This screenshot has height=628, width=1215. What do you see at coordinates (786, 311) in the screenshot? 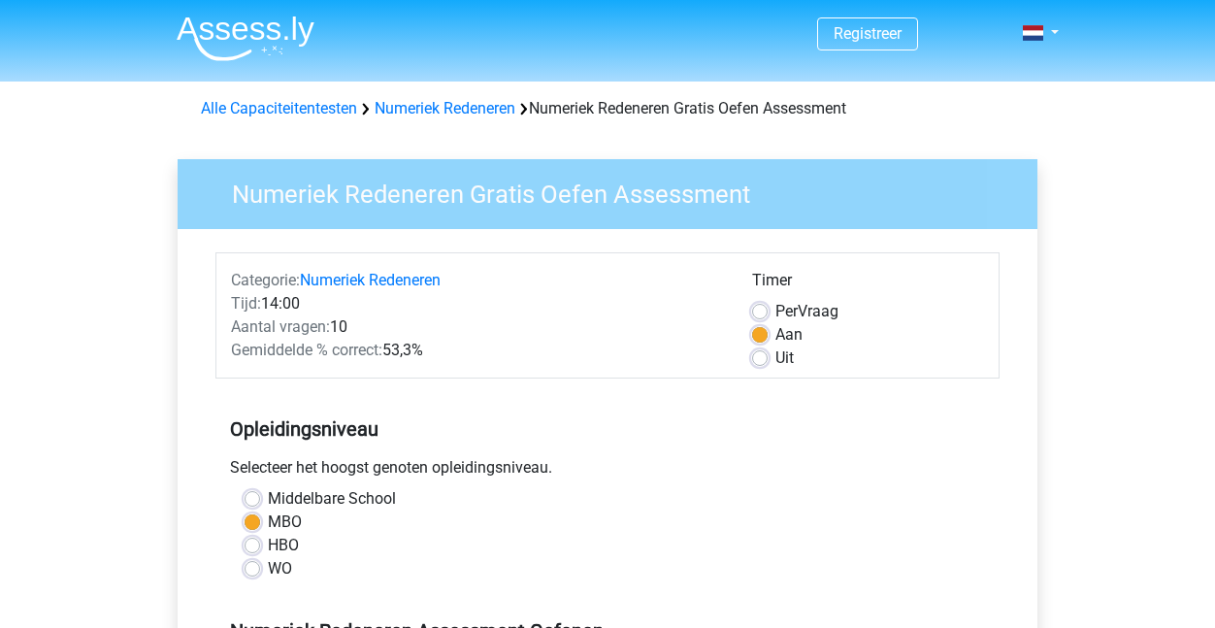
I see `span: Per` at bounding box center [786, 311].